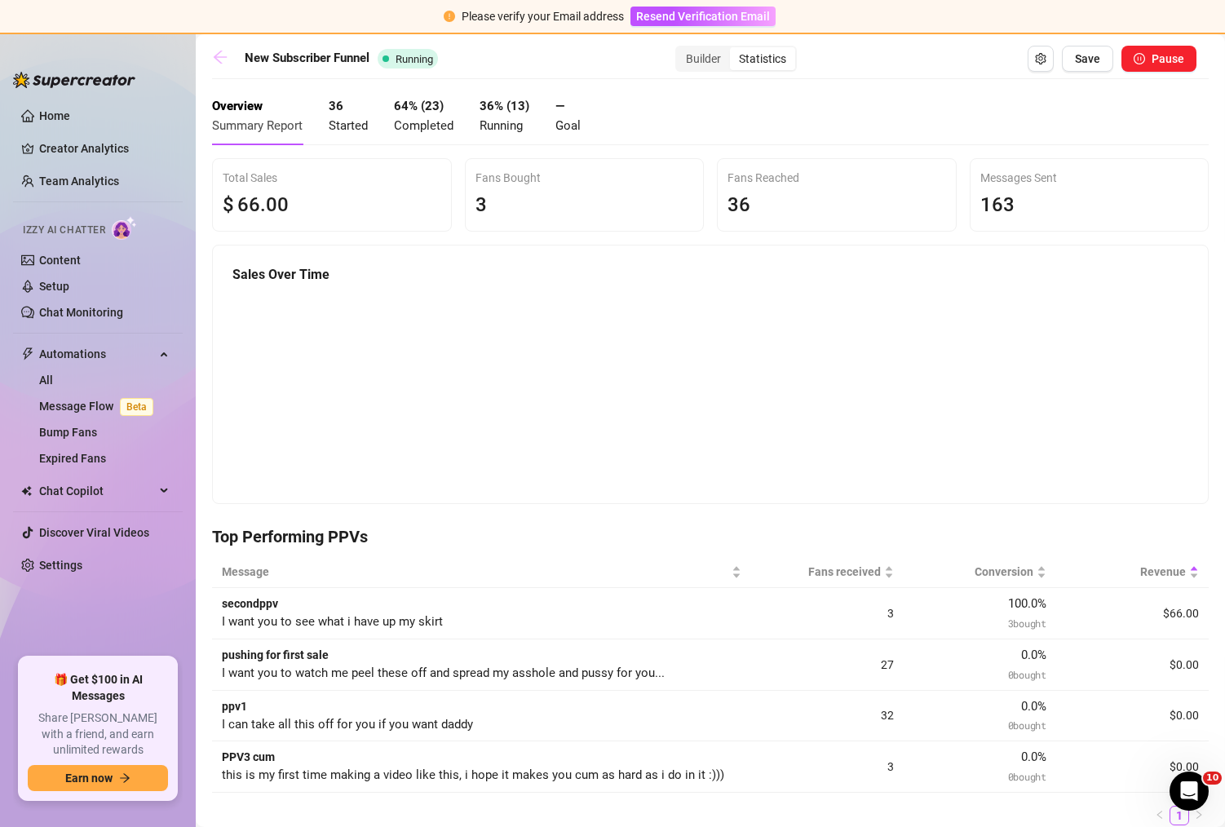 This screenshot has width=1225, height=827. Describe the element at coordinates (250, 604) in the screenshot. I see `strong: secondppv` at that location.